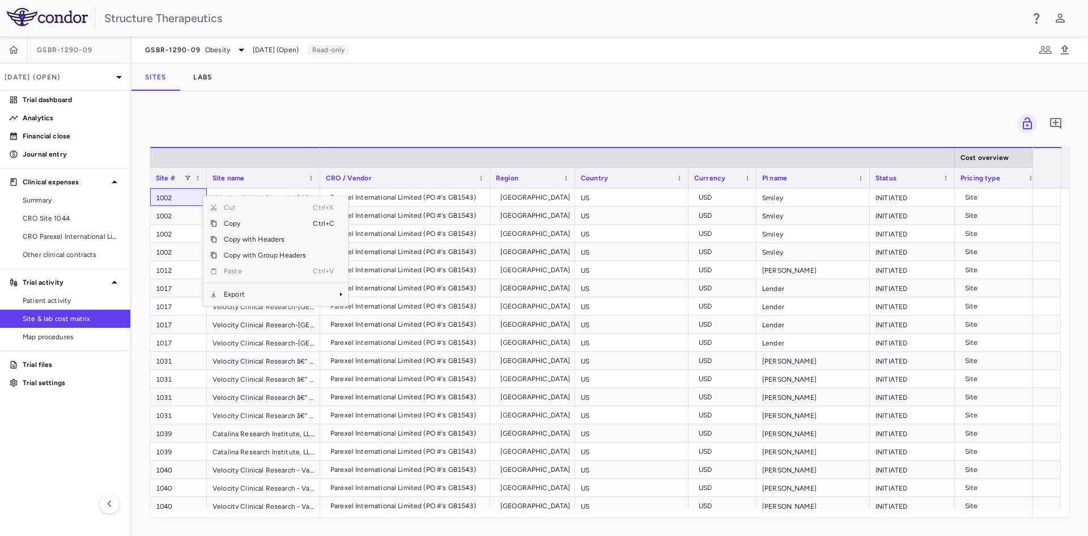 The width and height of the screenshot is (1088, 536). I want to click on span: Export, so click(265, 294).